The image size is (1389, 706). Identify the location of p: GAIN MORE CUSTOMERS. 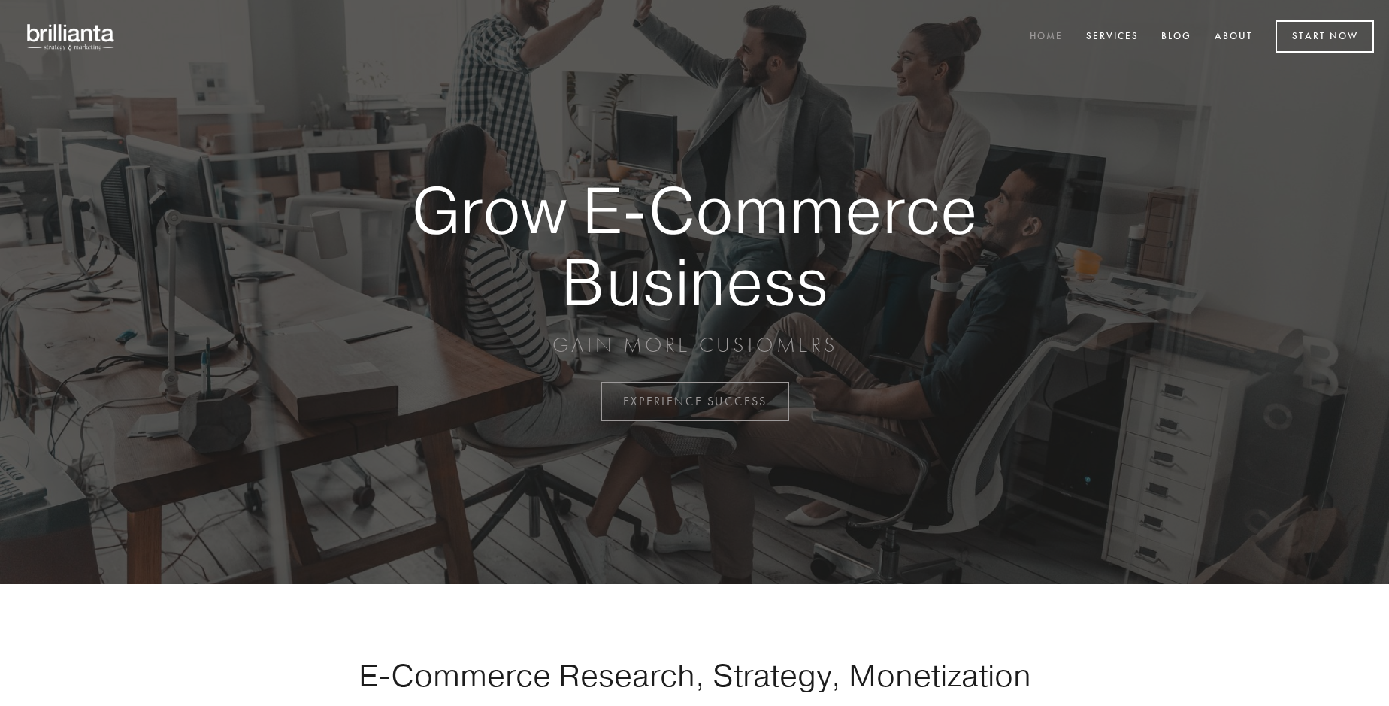
(694, 345).